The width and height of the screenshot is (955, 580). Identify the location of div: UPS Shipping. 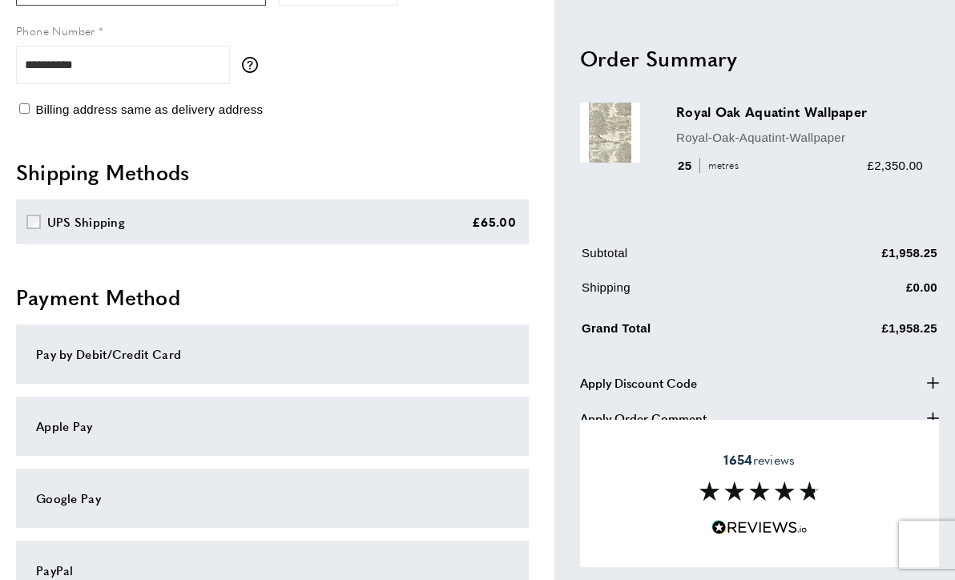
(87, 222).